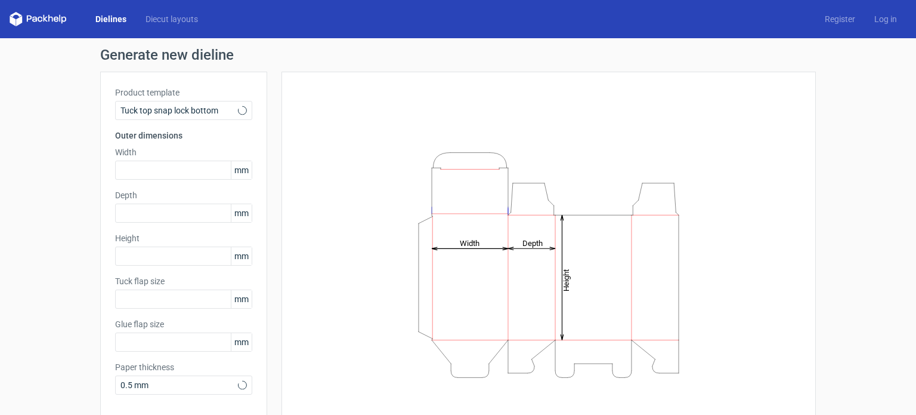 This screenshot has height=415, width=916. I want to click on h3: Outer dimensions, so click(184, 135).